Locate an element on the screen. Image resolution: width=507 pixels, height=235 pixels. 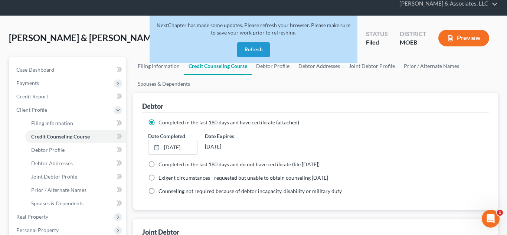
div: Filed is located at coordinates (376, 42).